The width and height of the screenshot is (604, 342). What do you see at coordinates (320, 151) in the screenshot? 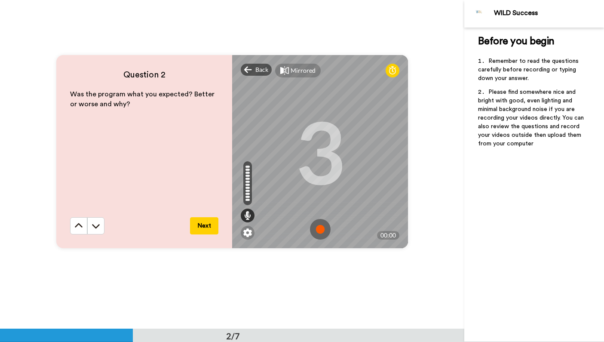
I see `div: 3` at bounding box center [320, 151].